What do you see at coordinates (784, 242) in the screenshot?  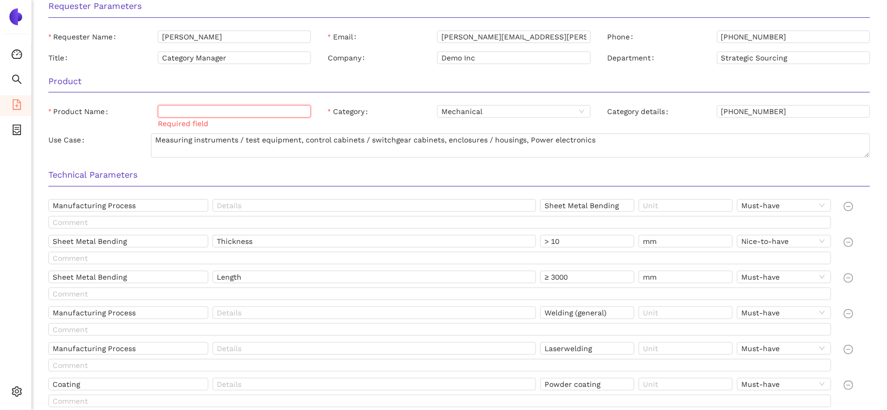 I see `span: Nice-to-have` at bounding box center [784, 242].